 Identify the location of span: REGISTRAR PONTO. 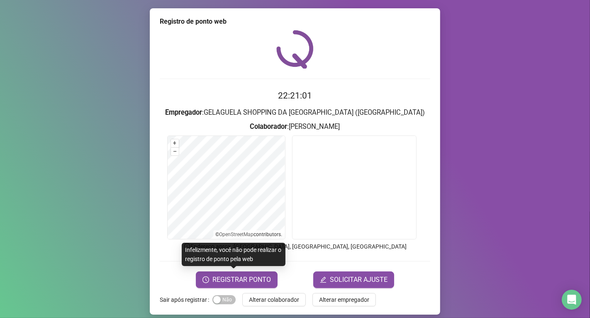
(242, 279).